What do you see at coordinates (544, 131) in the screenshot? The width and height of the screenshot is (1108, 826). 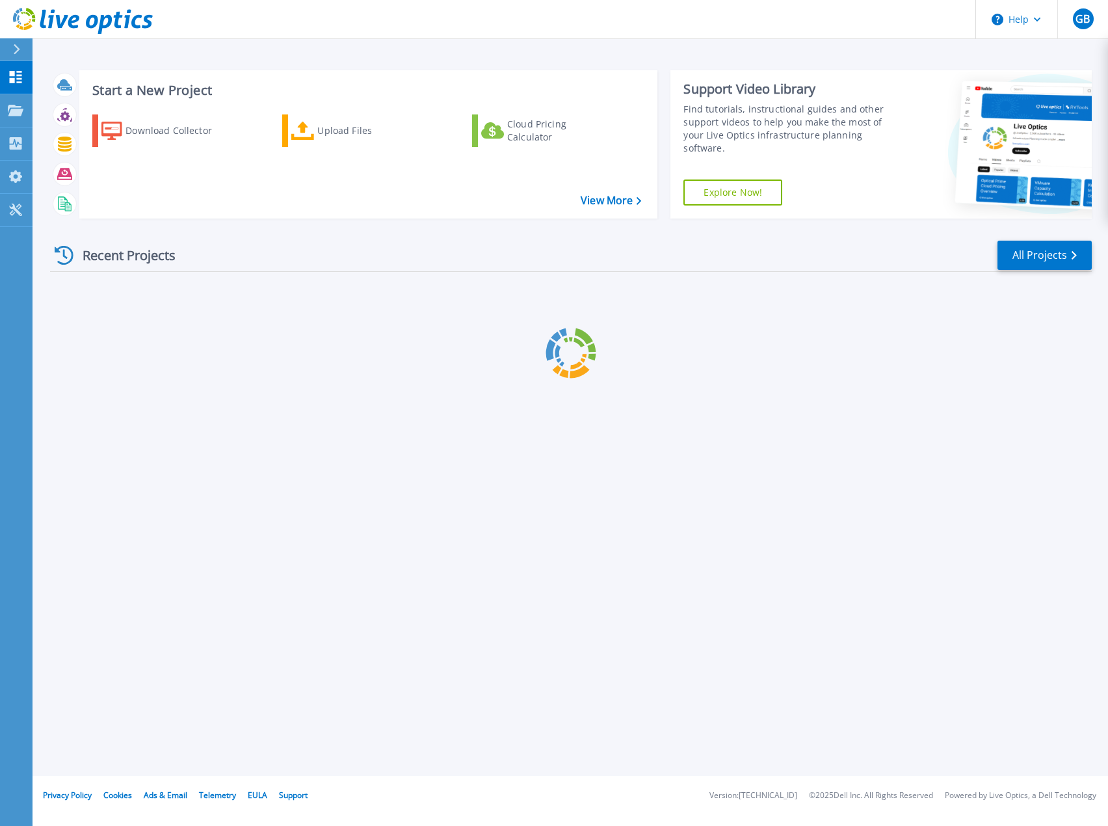 I see `a: Cloud Pricing Calculator` at bounding box center [544, 131].